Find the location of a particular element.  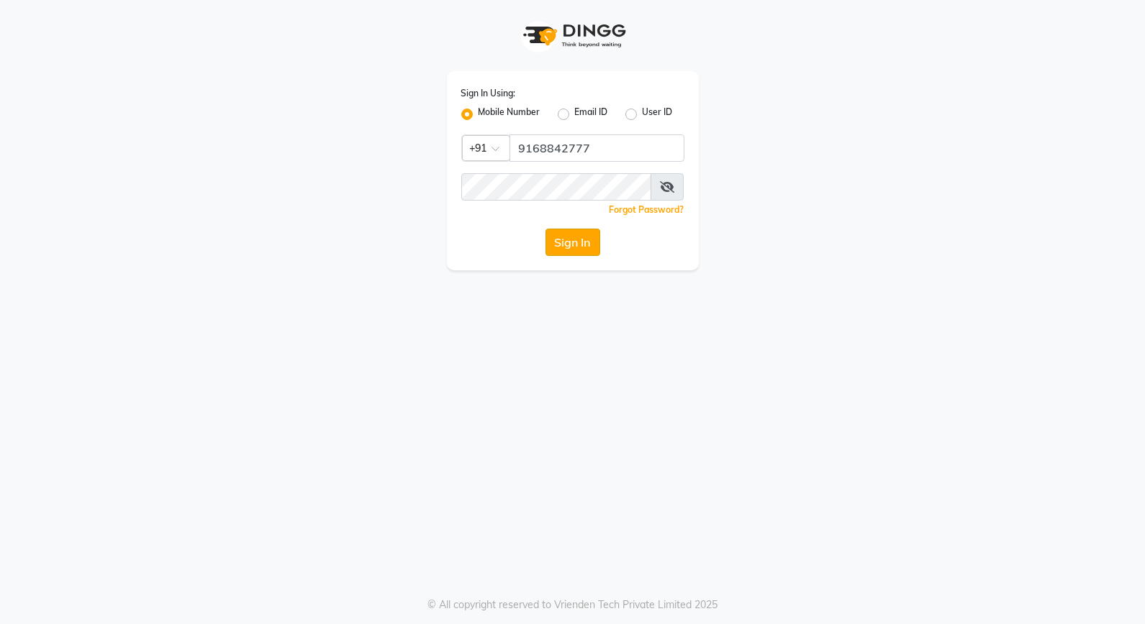

label: Sign In Using: is located at coordinates (488, 94).